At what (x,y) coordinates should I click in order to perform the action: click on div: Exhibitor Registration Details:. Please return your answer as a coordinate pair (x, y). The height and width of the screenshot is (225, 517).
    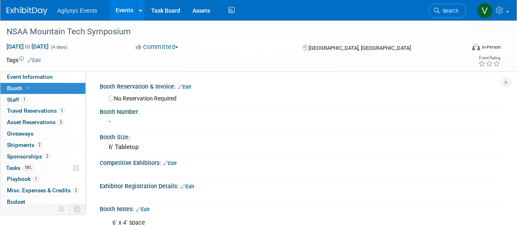
    Looking at the image, I should click on (300, 186).